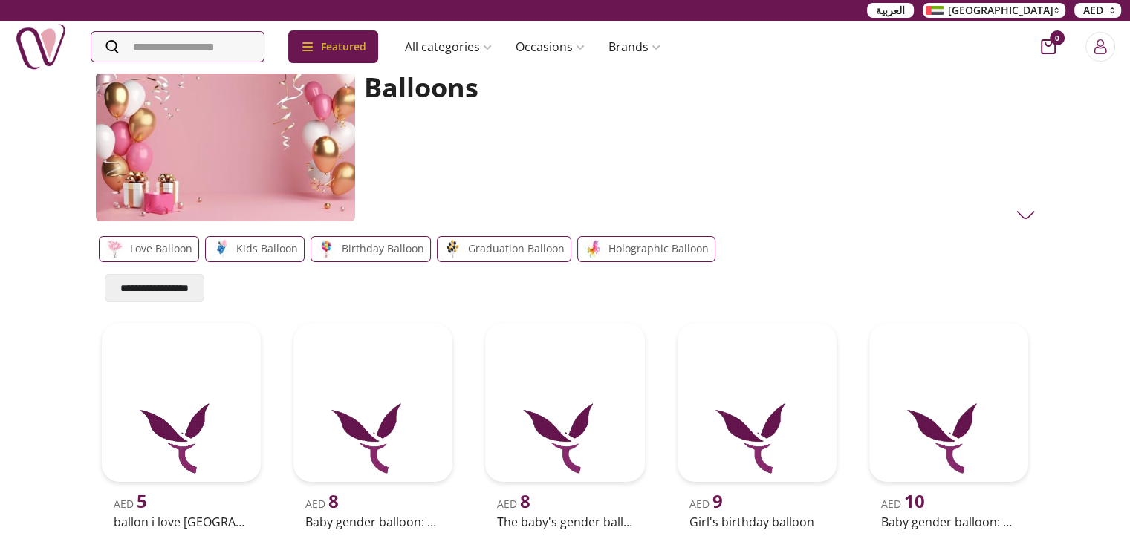 This screenshot has width=1130, height=542. Describe the element at coordinates (593, 249) in the screenshot. I see `img: gifts-uae-Holographic balloon` at that location.